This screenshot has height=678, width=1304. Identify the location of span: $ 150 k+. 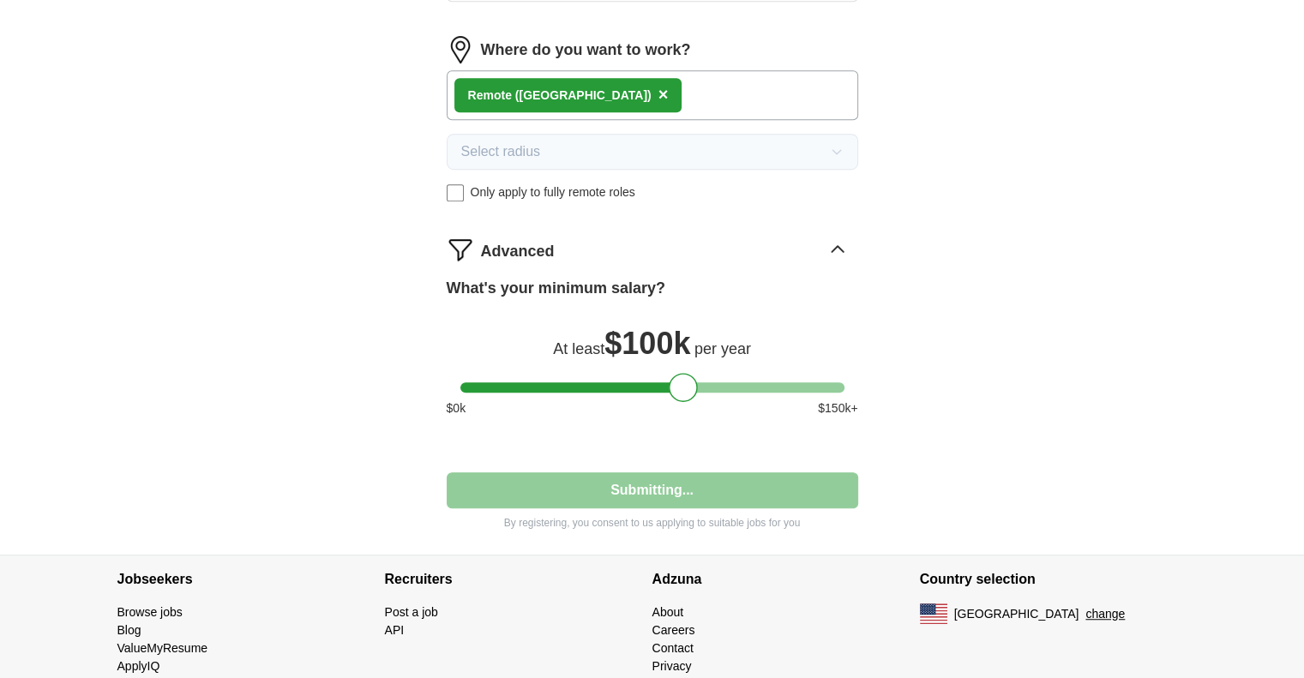
(837, 408).